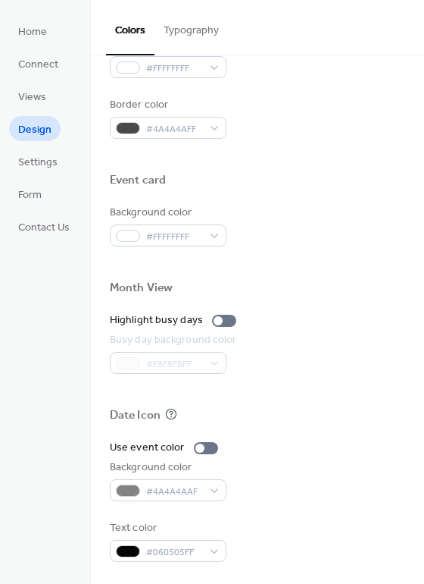  What do you see at coordinates (44, 226) in the screenshot?
I see `a: Contact Us` at bounding box center [44, 226].